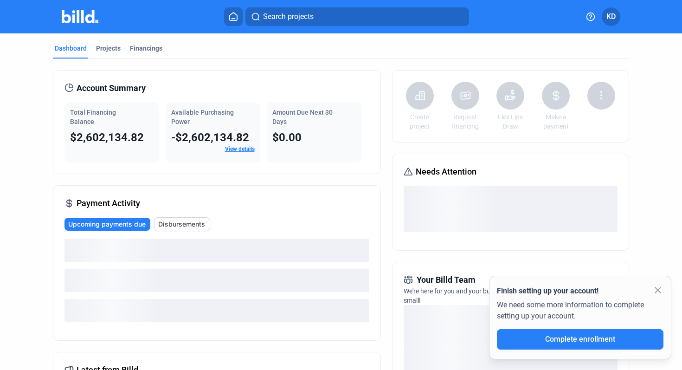 Image resolution: width=682 pixels, height=370 pixels. Describe the element at coordinates (465, 122) in the screenshot. I see `a: Request financing` at that location.